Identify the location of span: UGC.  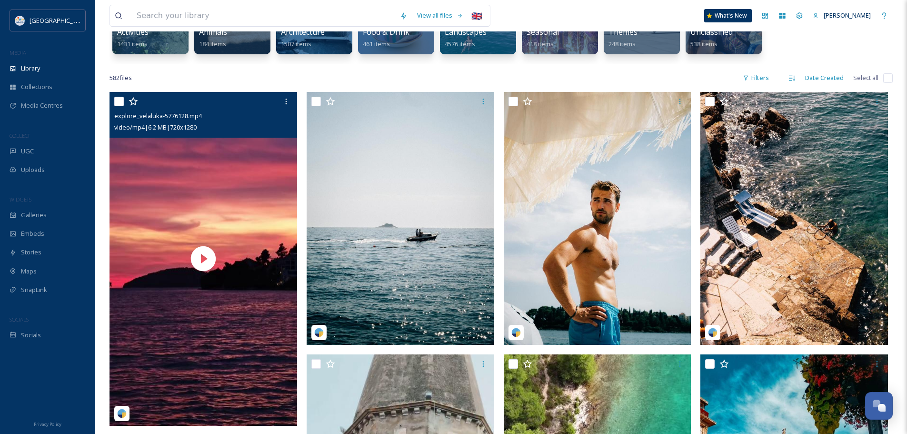
(27, 151).